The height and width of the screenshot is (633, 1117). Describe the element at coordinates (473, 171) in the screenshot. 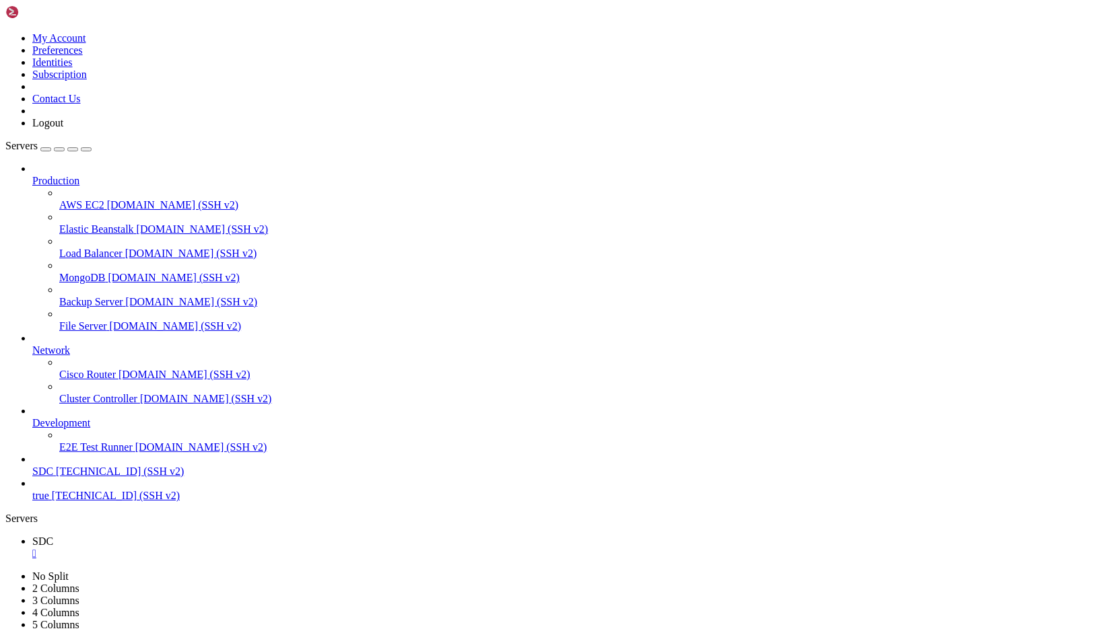

I see `x-row: just raised the bar for easy, resilient and secure K8s cluster deployment.` at that location.